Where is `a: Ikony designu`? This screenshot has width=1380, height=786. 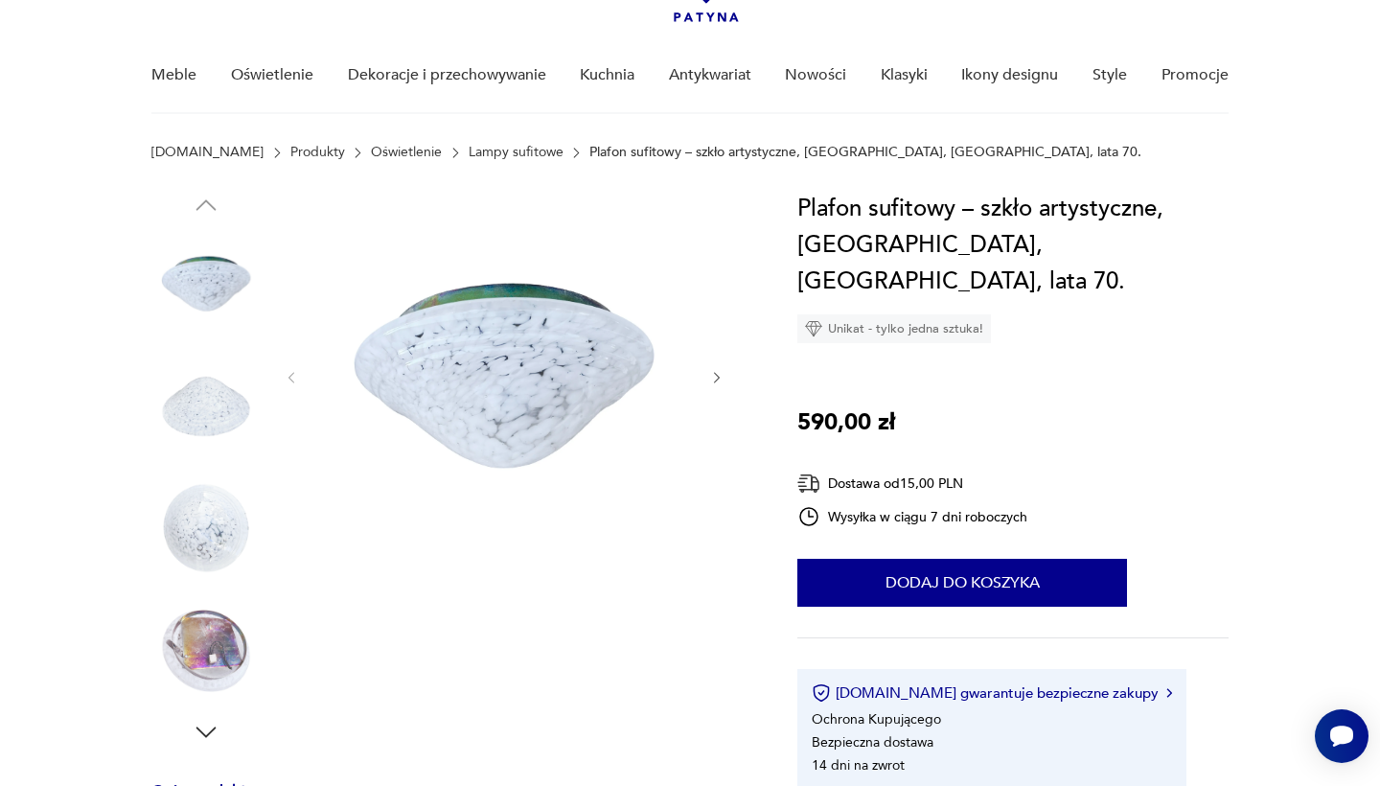 a: Ikony designu is located at coordinates (1009, 75).